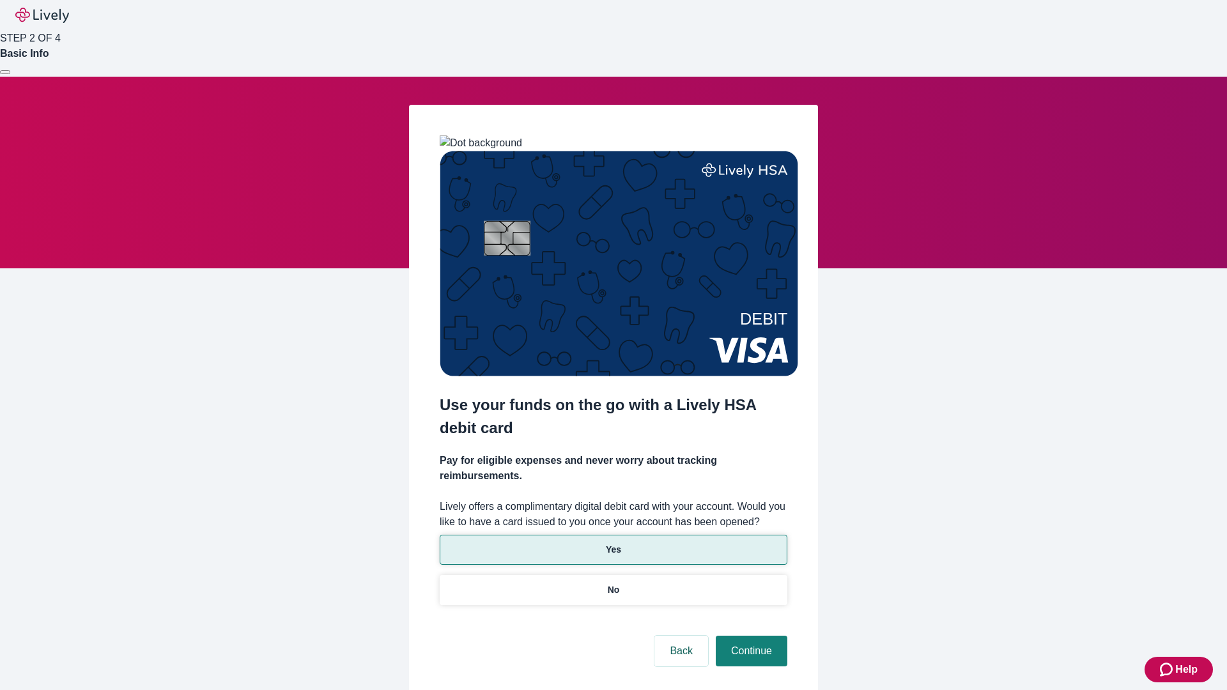  What do you see at coordinates (613, 550) in the screenshot?
I see `button: Yes` at bounding box center [613, 550].